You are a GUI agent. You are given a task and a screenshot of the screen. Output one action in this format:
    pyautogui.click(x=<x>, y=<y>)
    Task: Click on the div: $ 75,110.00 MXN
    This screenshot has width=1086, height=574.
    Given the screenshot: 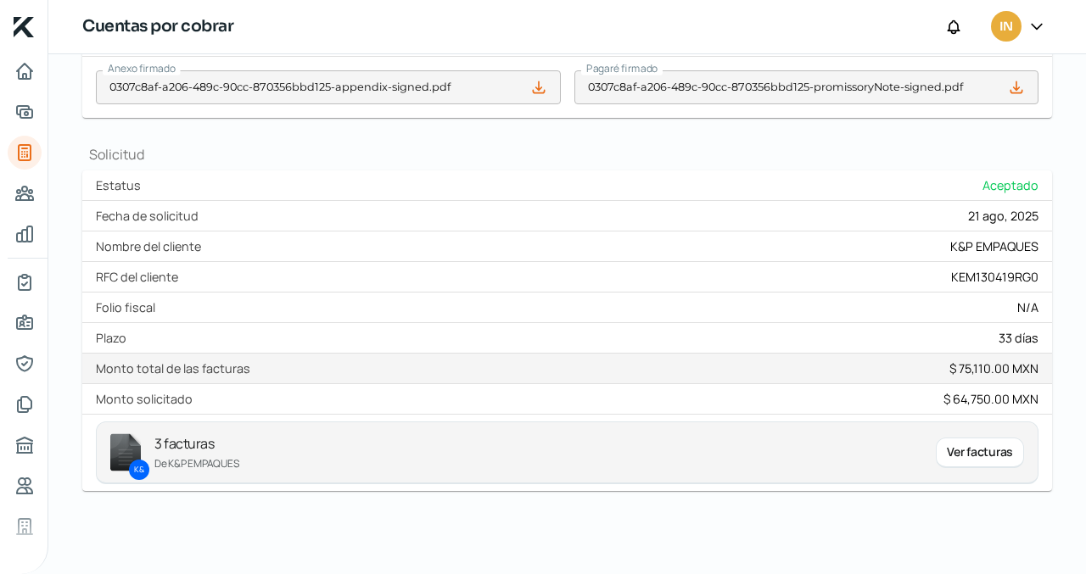 What is the action you would take?
    pyautogui.click(x=993, y=368)
    